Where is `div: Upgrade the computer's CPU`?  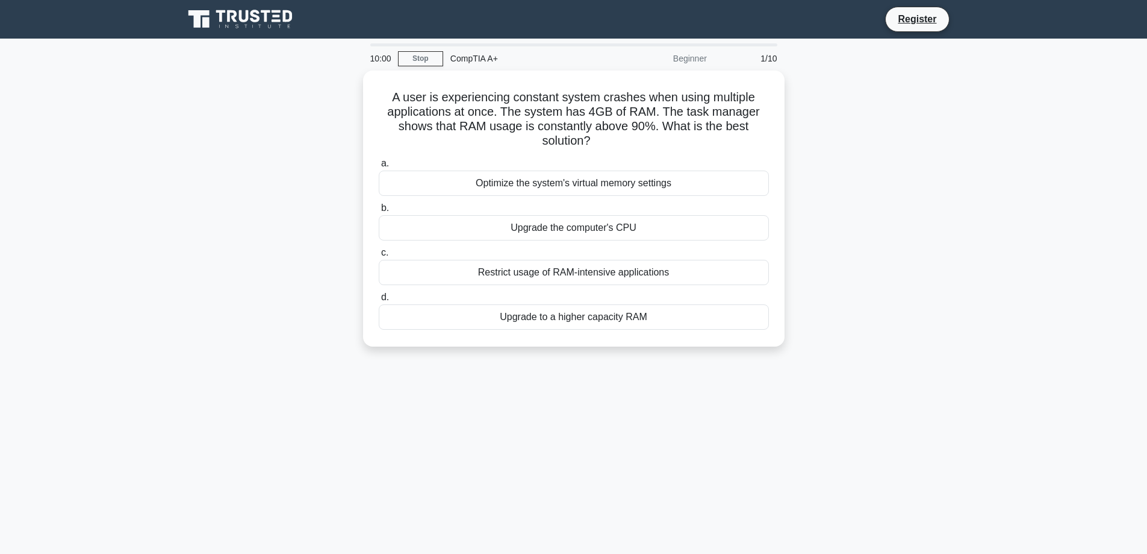
div: Upgrade the computer's CPU is located at coordinates (574, 228).